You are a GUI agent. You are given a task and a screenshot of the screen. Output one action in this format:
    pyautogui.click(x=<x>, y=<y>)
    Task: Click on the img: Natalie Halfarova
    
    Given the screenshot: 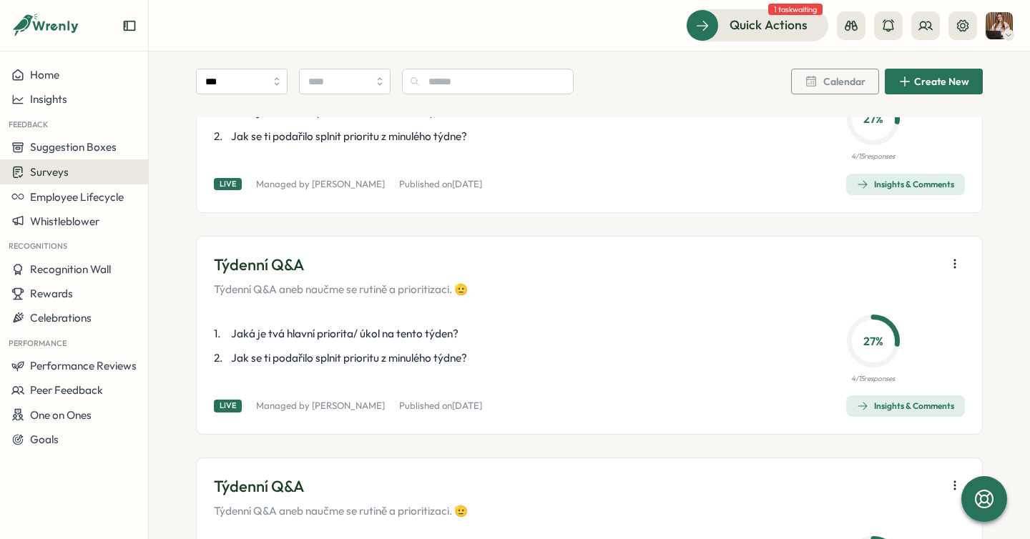 What is the action you would take?
    pyautogui.click(x=999, y=26)
    